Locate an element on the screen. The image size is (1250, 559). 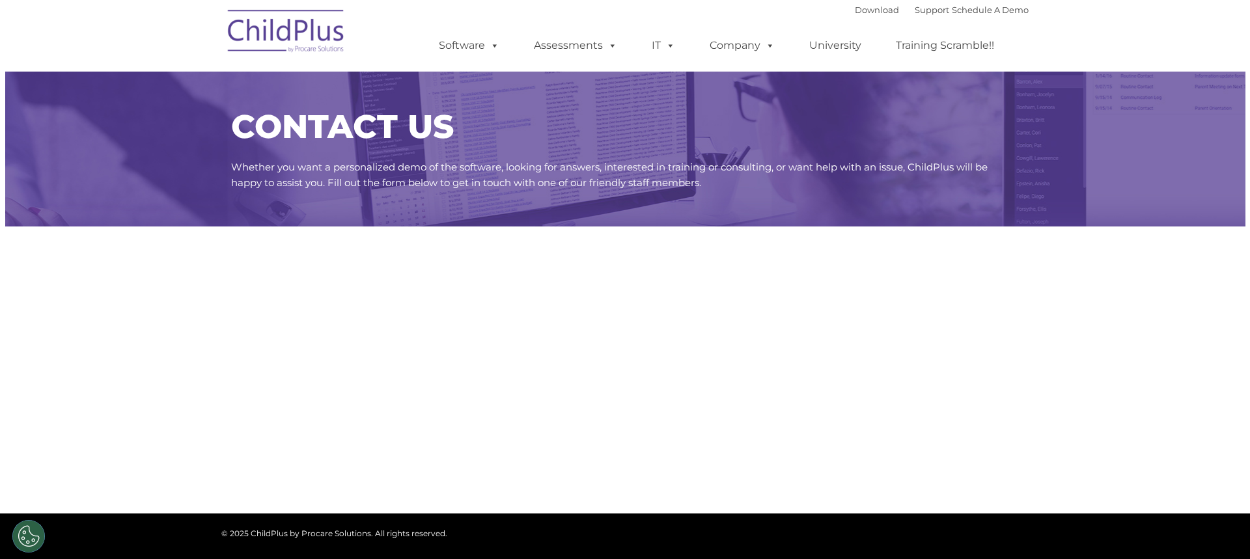
span: CONTACT US is located at coordinates (342, 126).